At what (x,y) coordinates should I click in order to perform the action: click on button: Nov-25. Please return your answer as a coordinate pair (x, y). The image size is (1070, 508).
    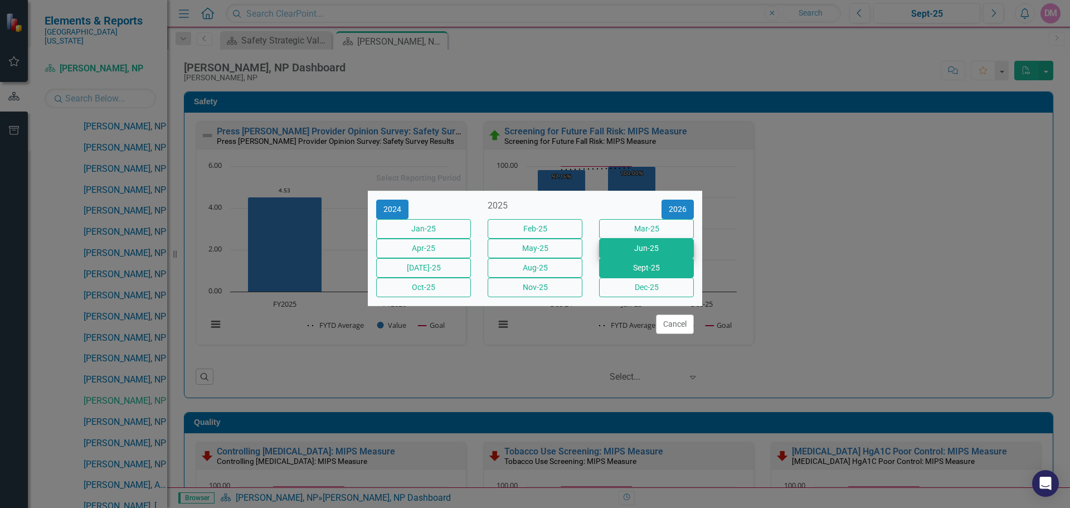
    Looking at the image, I should click on (535, 287).